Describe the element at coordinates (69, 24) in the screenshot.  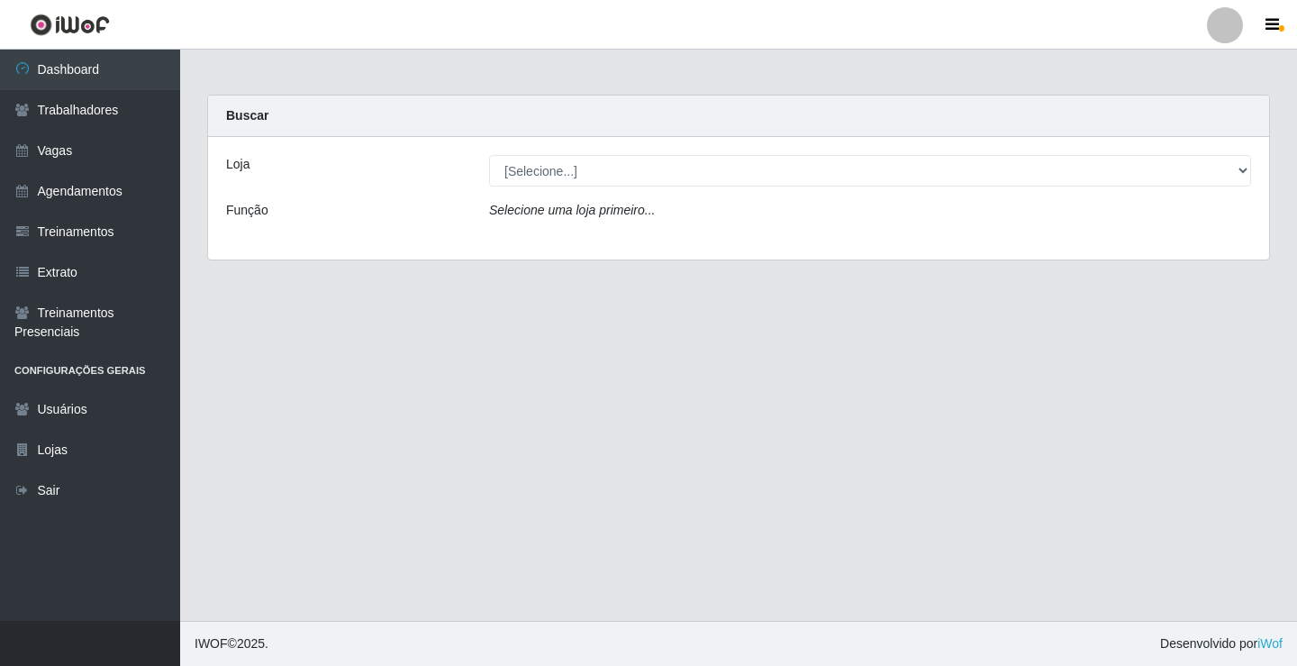
I see `img: CoreUI Logo` at that location.